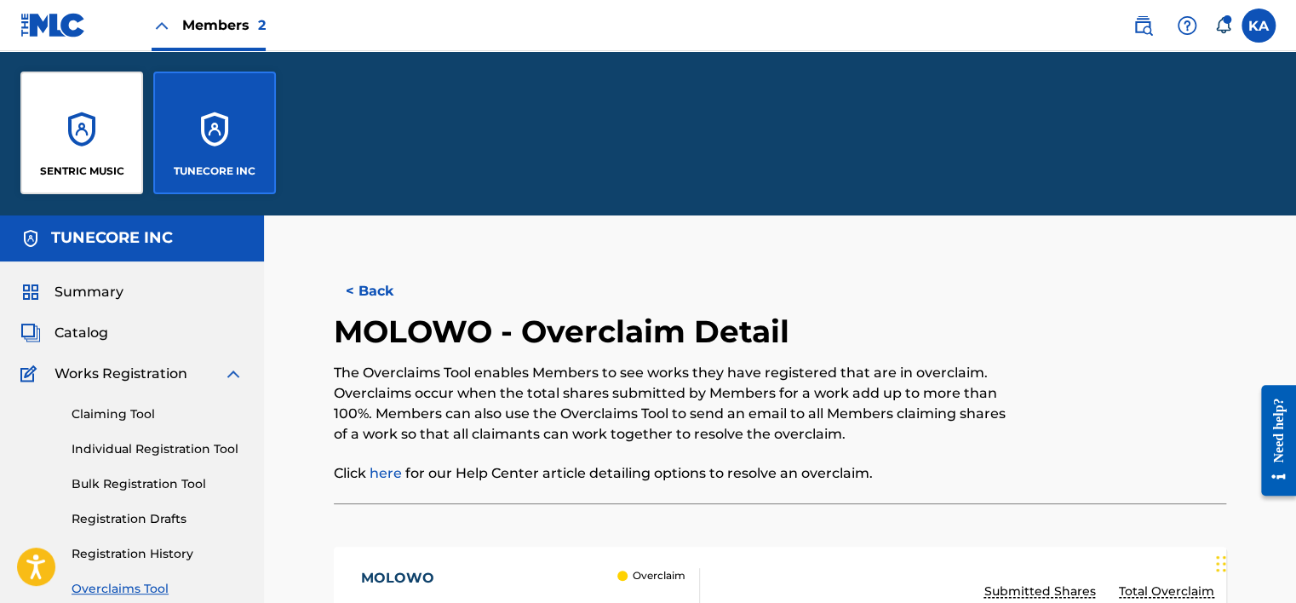 Image resolution: width=1296 pixels, height=603 pixels. I want to click on p: Submitted Shares, so click(1041, 591).